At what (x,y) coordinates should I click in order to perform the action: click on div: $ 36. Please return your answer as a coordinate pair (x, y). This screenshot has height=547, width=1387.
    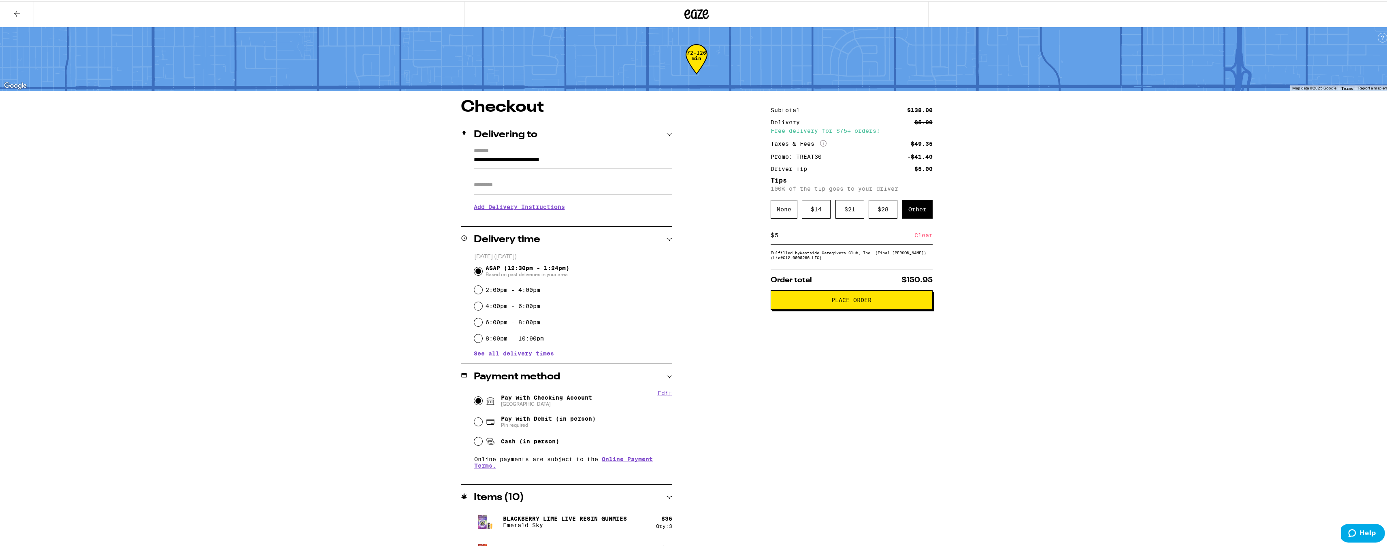
    Looking at the image, I should click on (666, 517).